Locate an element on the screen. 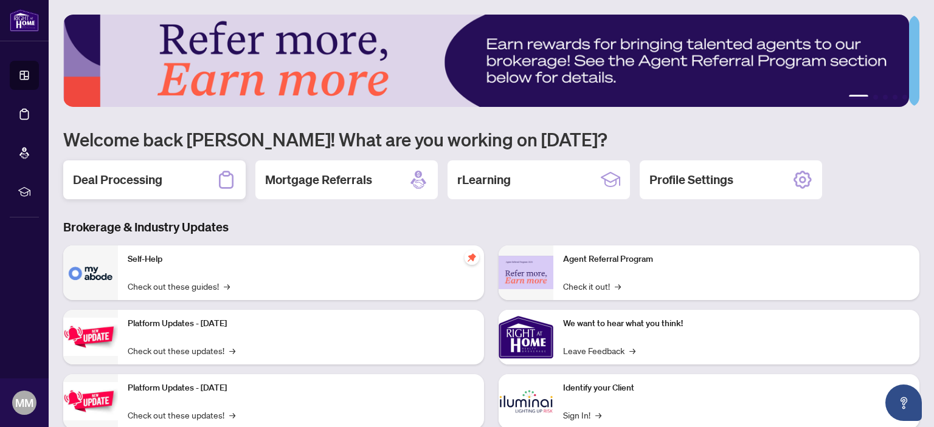 Image resolution: width=934 pixels, height=427 pixels. h2: Deal Processing is located at coordinates (117, 180).